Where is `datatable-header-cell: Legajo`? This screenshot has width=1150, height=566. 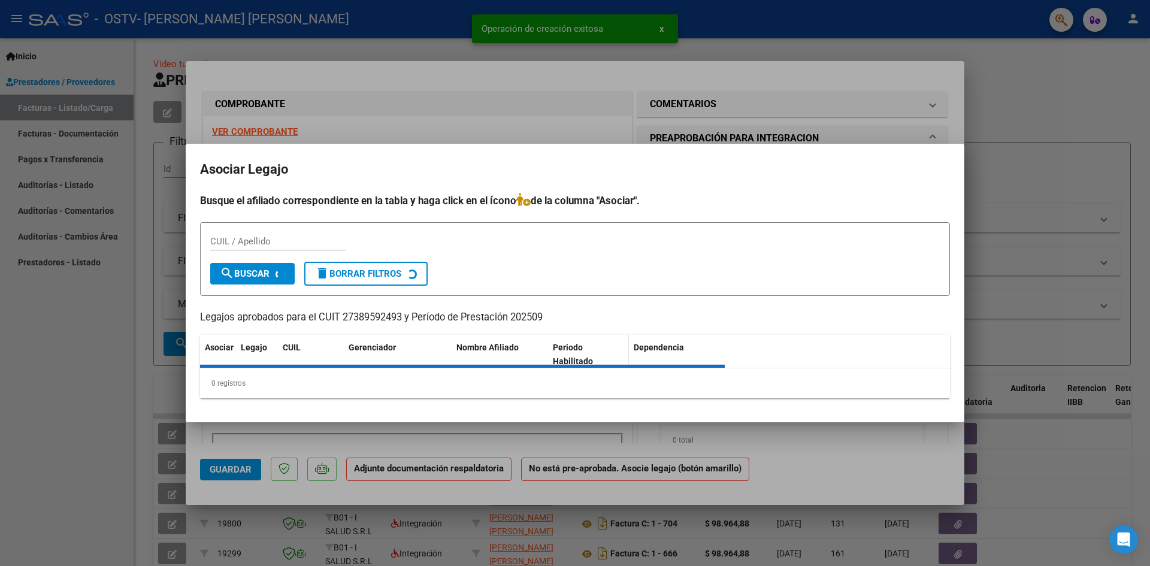
datatable-header-cell: Legajo is located at coordinates (257, 355).